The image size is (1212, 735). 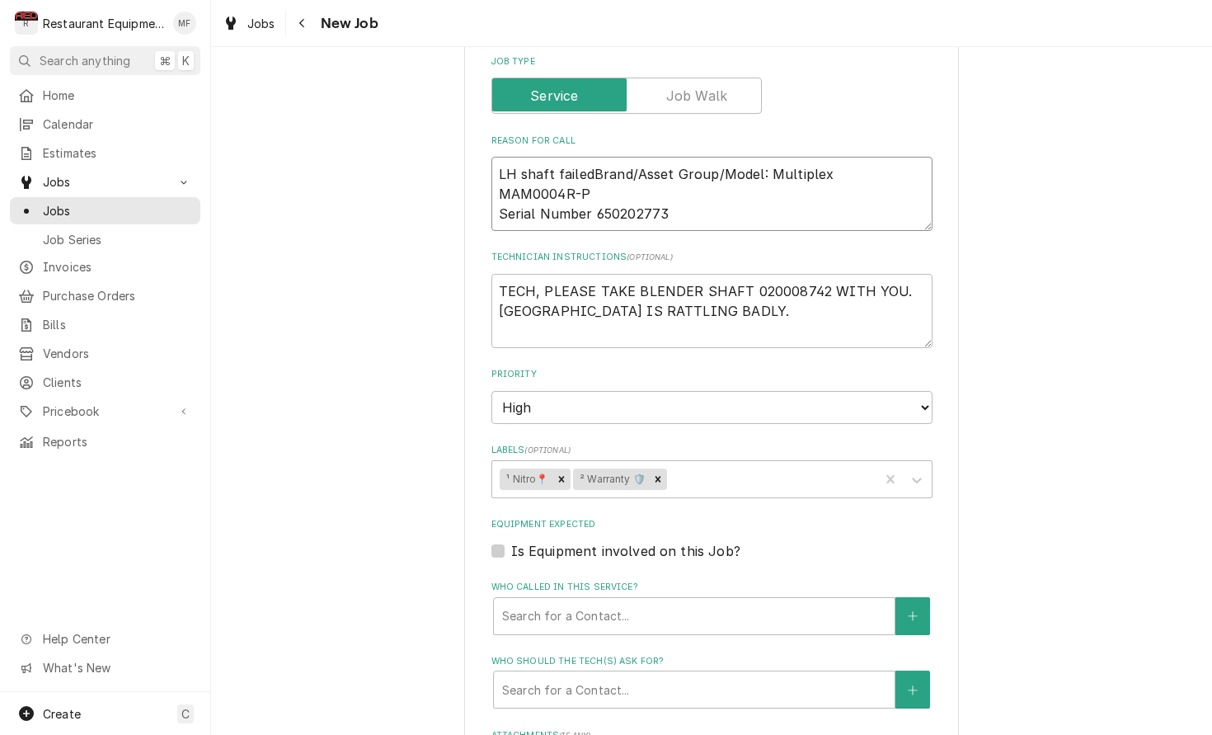 What do you see at coordinates (347, 23) in the screenshot?
I see `span: New Job` at bounding box center [347, 23].